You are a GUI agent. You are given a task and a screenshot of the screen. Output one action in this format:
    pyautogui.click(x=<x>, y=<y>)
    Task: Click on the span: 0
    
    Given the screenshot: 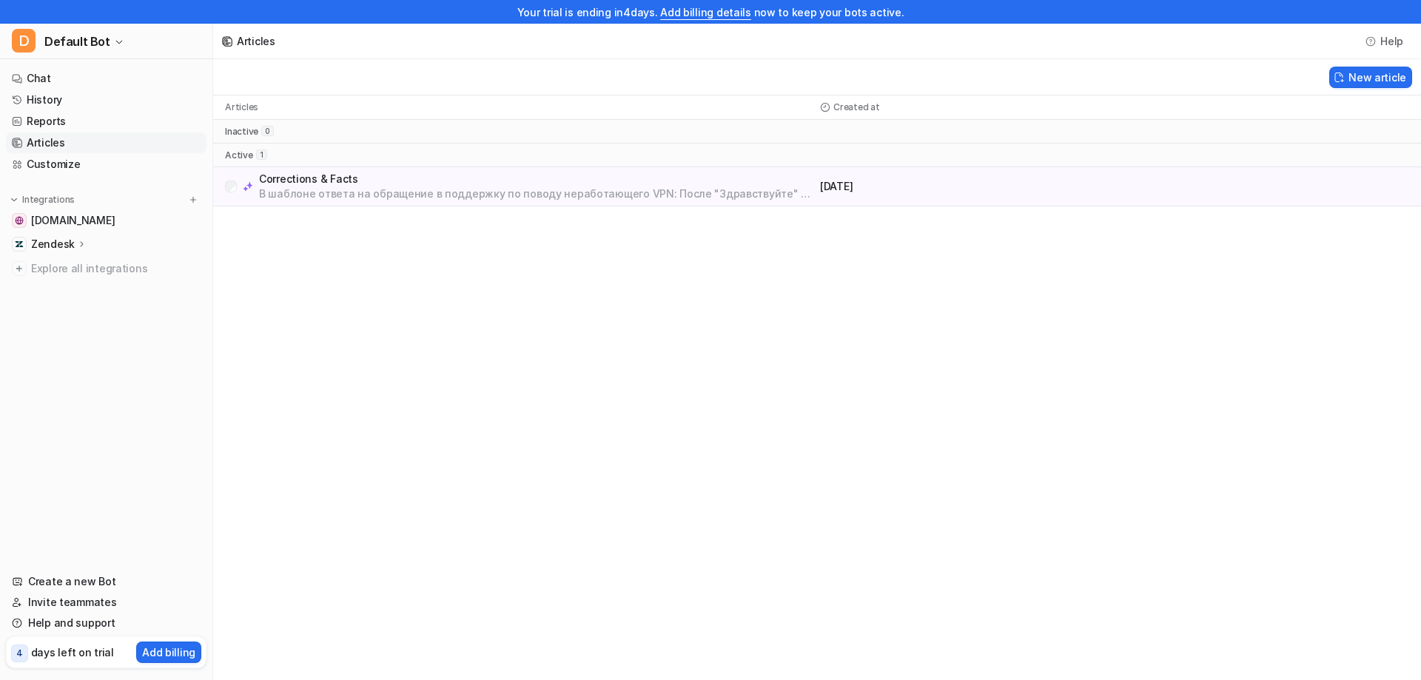 What is the action you would take?
    pyautogui.click(x=267, y=131)
    